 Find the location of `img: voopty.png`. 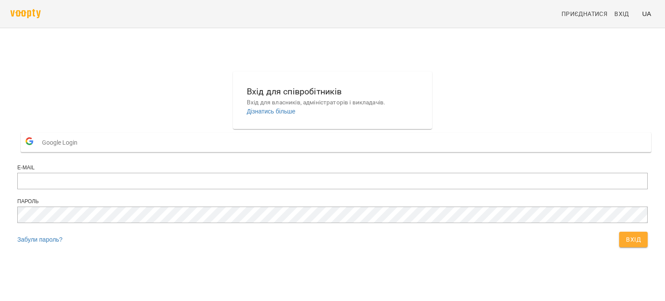

img: voopty.png is located at coordinates (26, 13).